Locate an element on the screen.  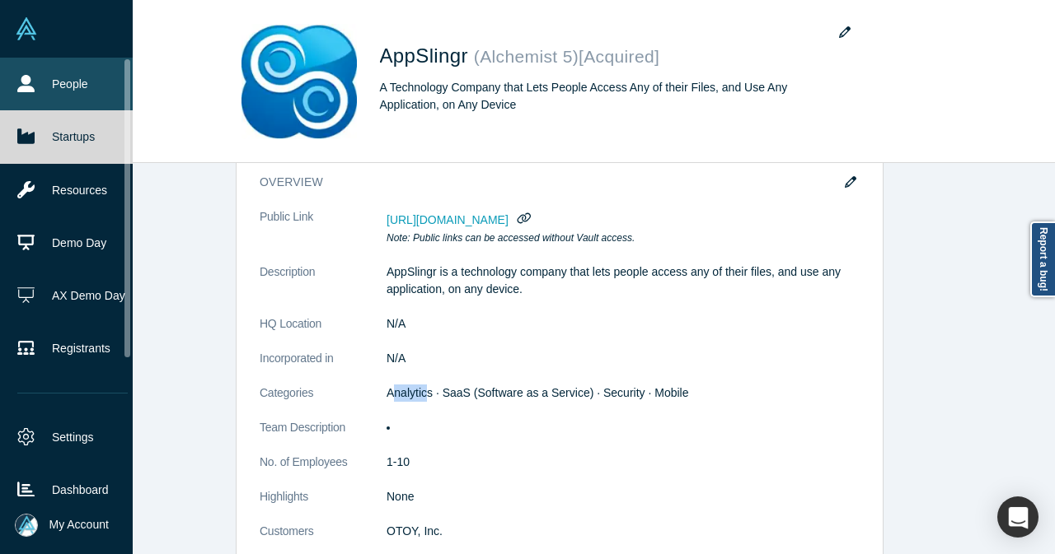
a: Report a bug! is located at coordinates (1042, 260).